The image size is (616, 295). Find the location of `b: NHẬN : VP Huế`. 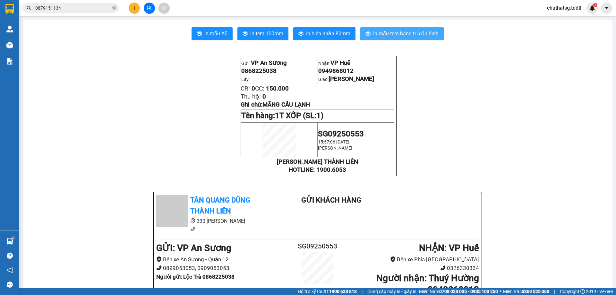

b: NHẬN : VP Huế is located at coordinates (449, 248).